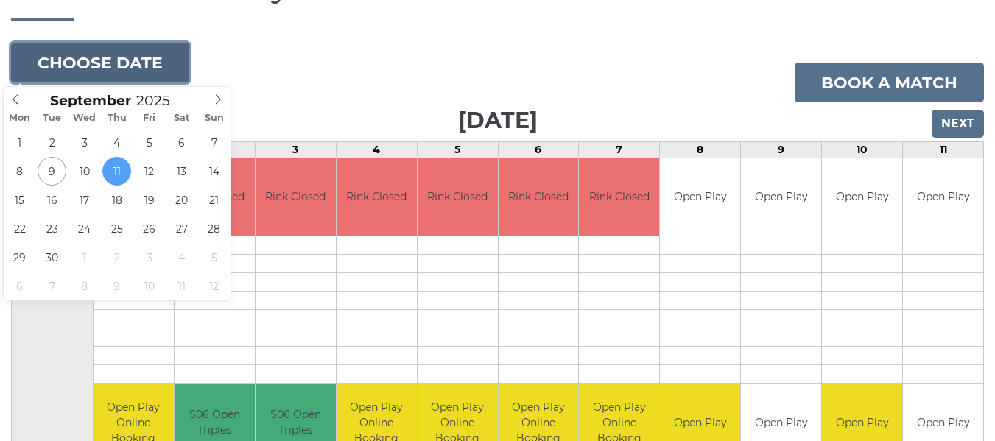 The height and width of the screenshot is (441, 995). Describe the element at coordinates (160, 100) in the screenshot. I see `input: Scroll to increment` at that location.